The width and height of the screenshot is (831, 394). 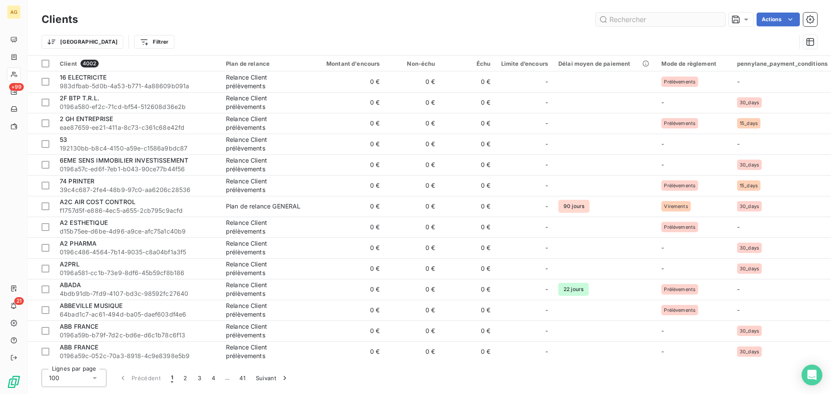 What do you see at coordinates (138, 314) in the screenshot?
I see `span: 64bad1c7-ac61-494d-ba05-daef603df4e6` at bounding box center [138, 314].